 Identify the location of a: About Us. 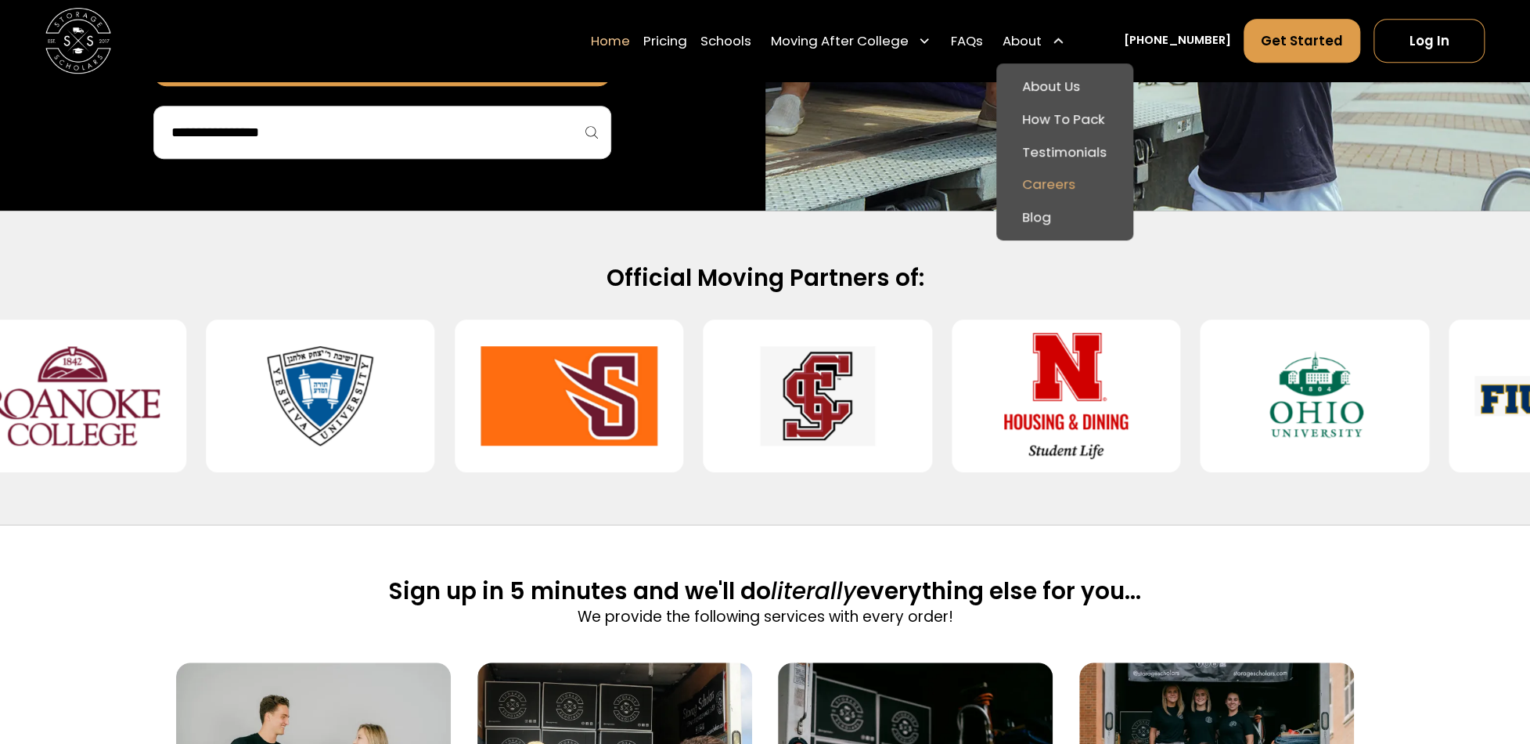
(1064, 87).